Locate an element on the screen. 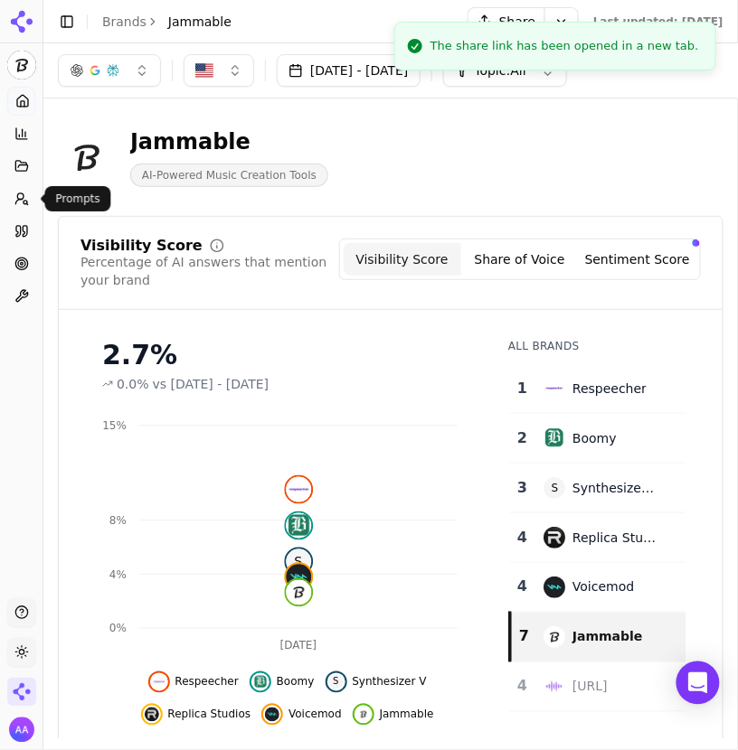 This screenshot has width=738, height=750. div: Voicemod is located at coordinates (603, 588).